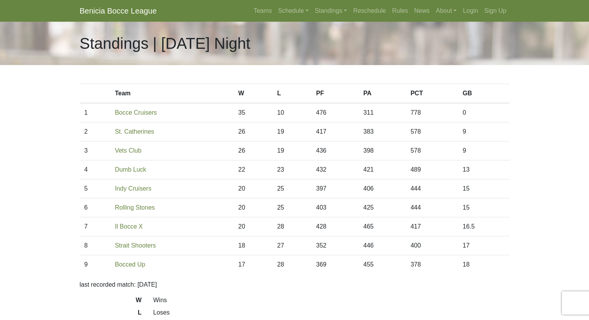  What do you see at coordinates (432, 265) in the screenshot?
I see `td: 378` at bounding box center [432, 265].